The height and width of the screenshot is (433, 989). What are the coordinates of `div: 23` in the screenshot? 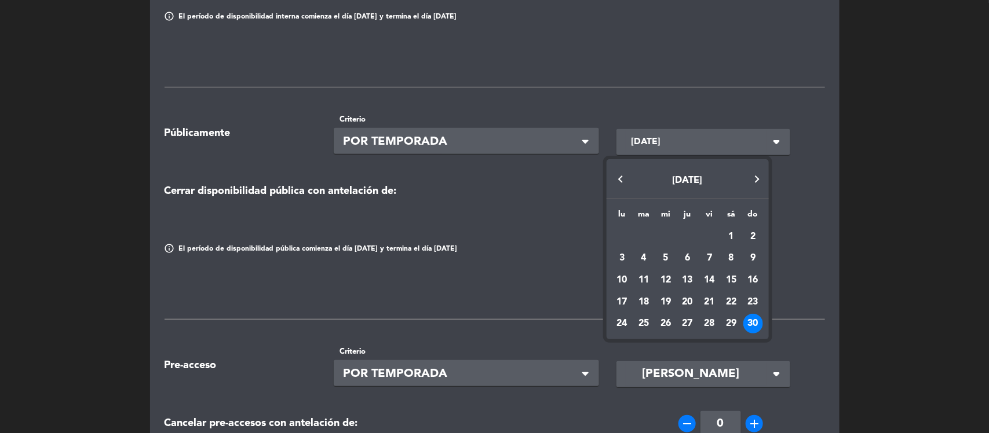 It's located at (753, 302).